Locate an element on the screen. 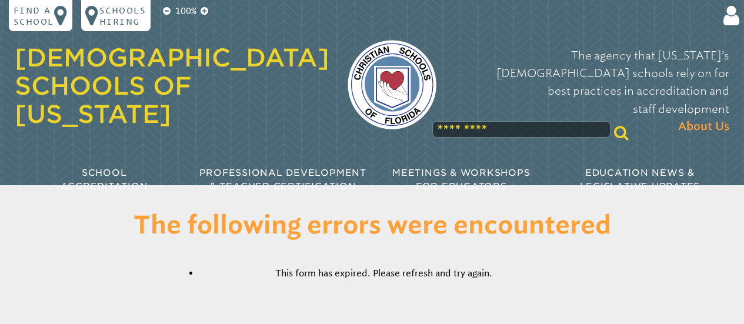 This screenshot has width=744, height=324. p: 100% is located at coordinates (186, 11).